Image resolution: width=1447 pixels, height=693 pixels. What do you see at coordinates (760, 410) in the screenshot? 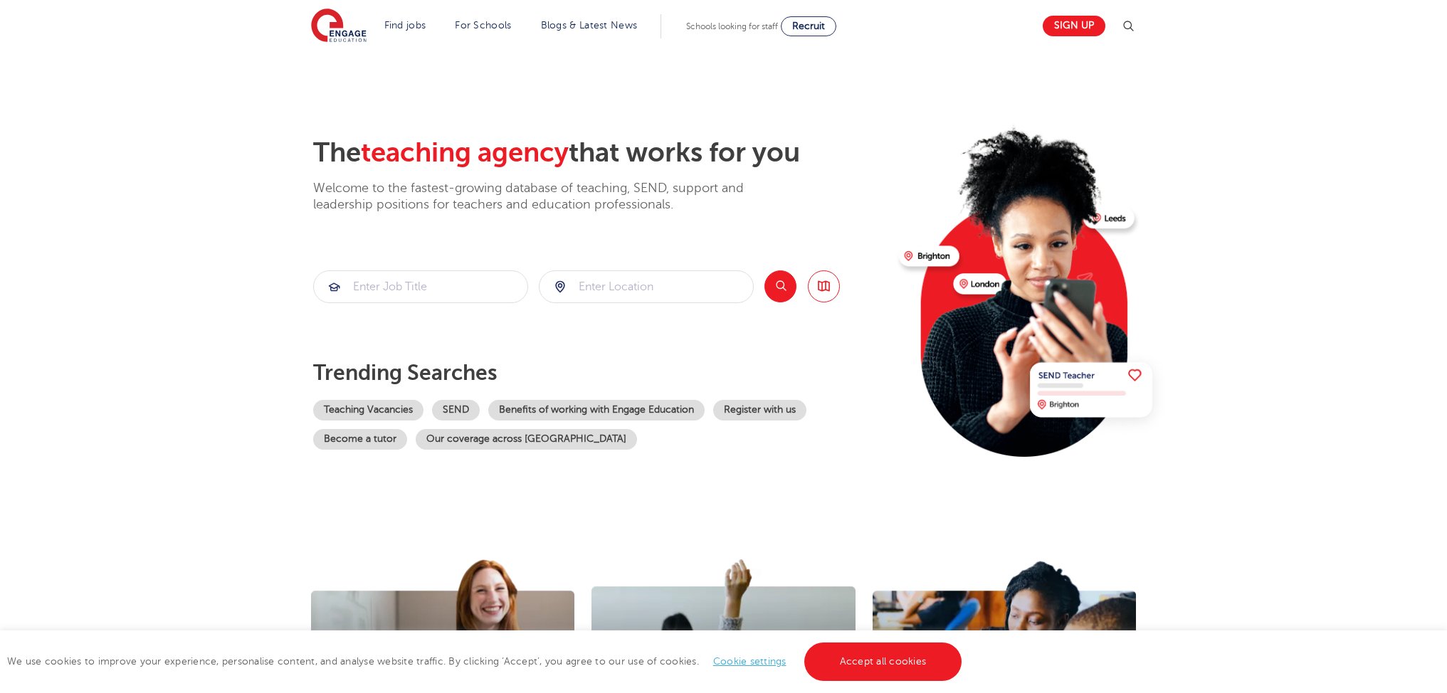
I see `a: Register with us` at bounding box center [760, 410].